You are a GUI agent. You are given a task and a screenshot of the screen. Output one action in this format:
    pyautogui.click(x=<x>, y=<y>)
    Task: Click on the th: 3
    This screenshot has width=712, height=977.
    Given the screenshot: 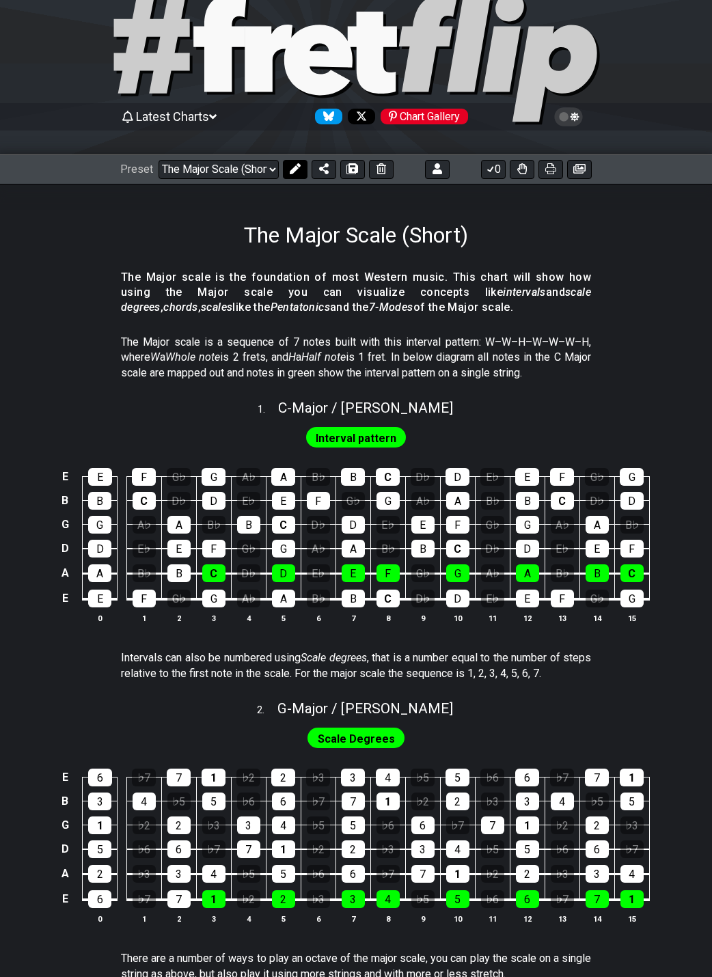 What is the action you would take?
    pyautogui.click(x=213, y=918)
    